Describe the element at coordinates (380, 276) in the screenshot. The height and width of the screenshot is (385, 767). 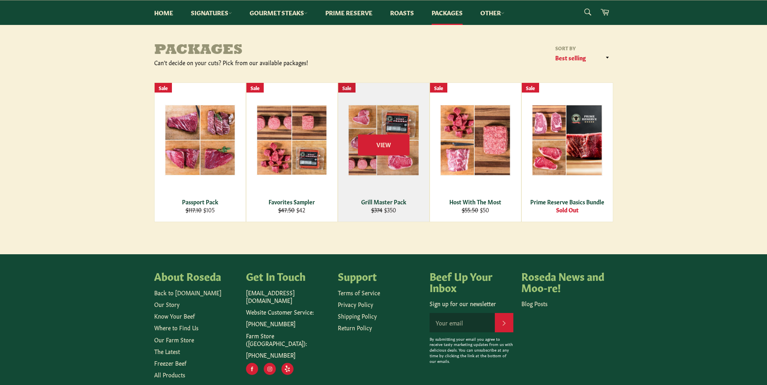
I see `h4: Support` at that location.